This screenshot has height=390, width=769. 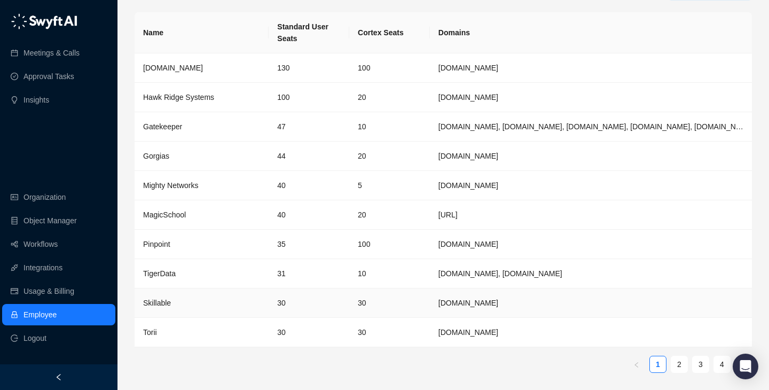 What do you see at coordinates (590, 33) in the screenshot?
I see `th: Domains` at bounding box center [590, 33].